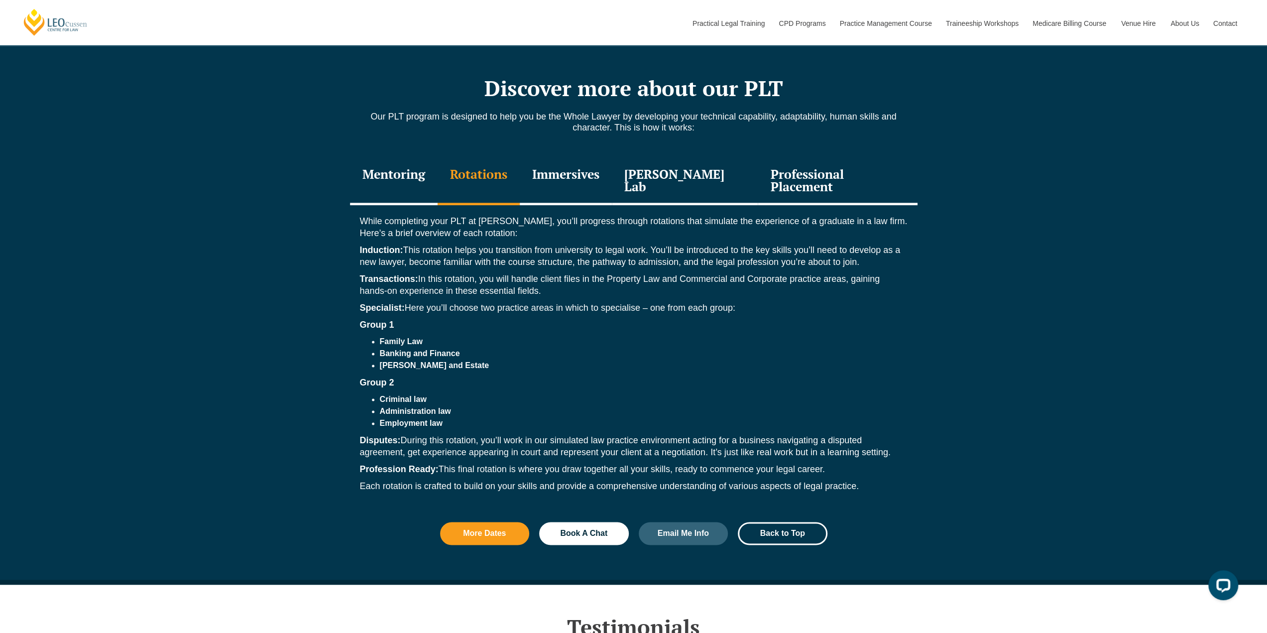  I want to click on strong: Administration law, so click(415, 411).